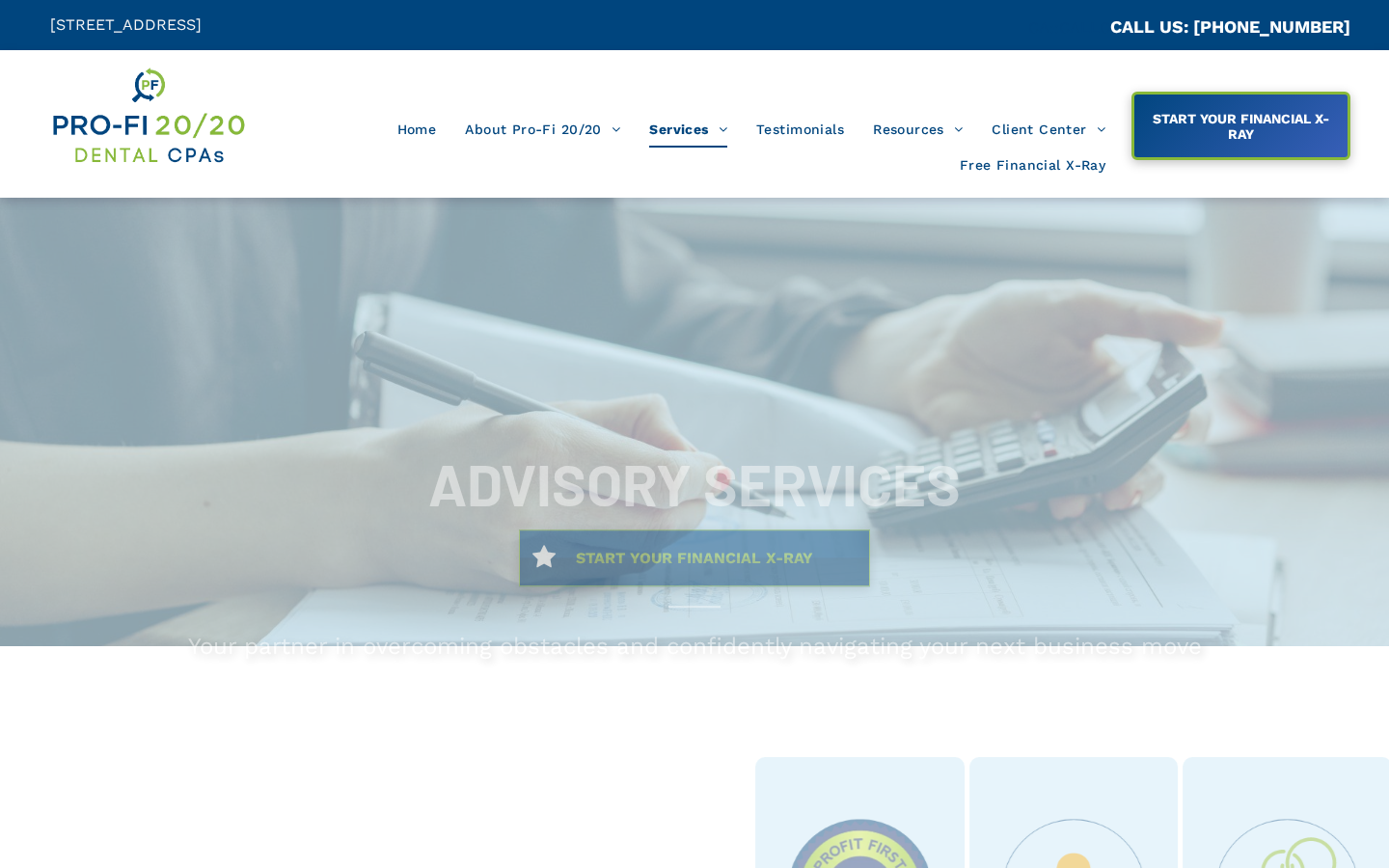 This screenshot has width=1389, height=868. Describe the element at coordinates (694, 482) in the screenshot. I see `span: ADVISORY SERVICES` at that location.